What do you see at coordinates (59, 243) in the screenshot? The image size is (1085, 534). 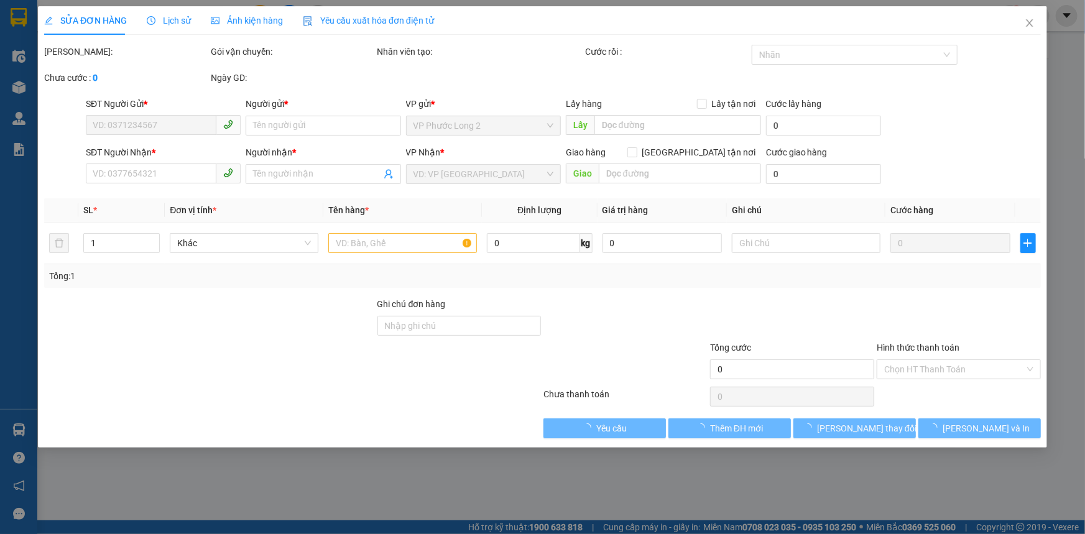 I see `button: delete` at bounding box center [59, 243].